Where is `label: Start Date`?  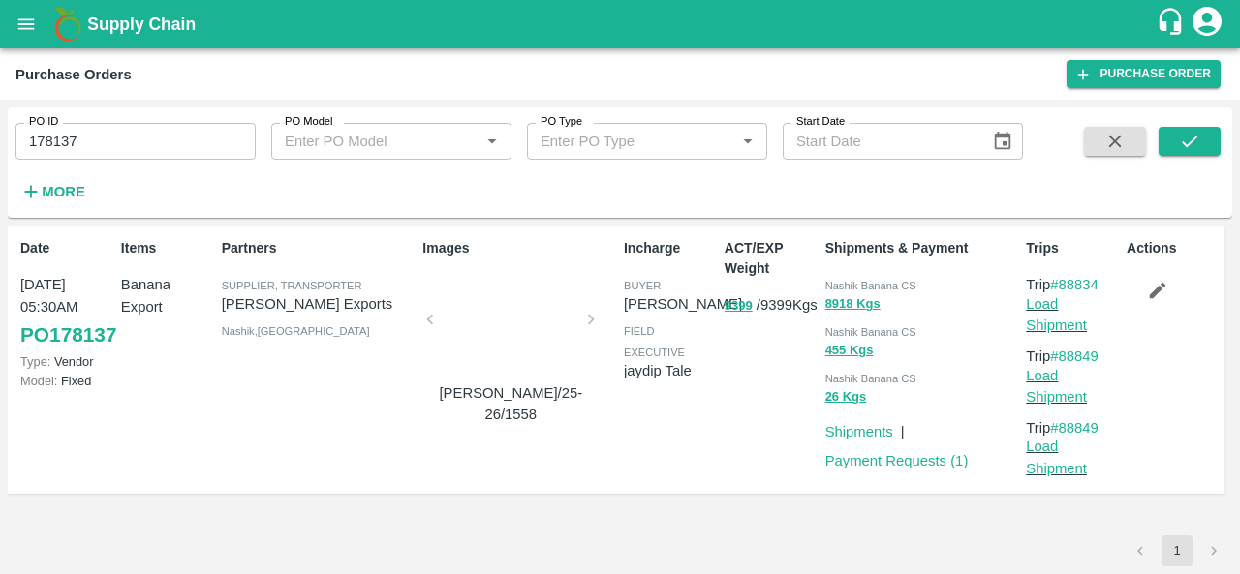
label: Start Date is located at coordinates (820, 122).